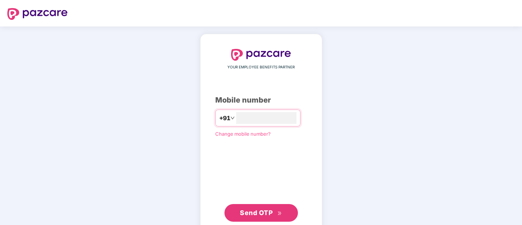 Image resolution: width=522 pixels, height=225 pixels. Describe the element at coordinates (261, 213) in the screenshot. I see `button: Send OTPdouble-right` at that location.